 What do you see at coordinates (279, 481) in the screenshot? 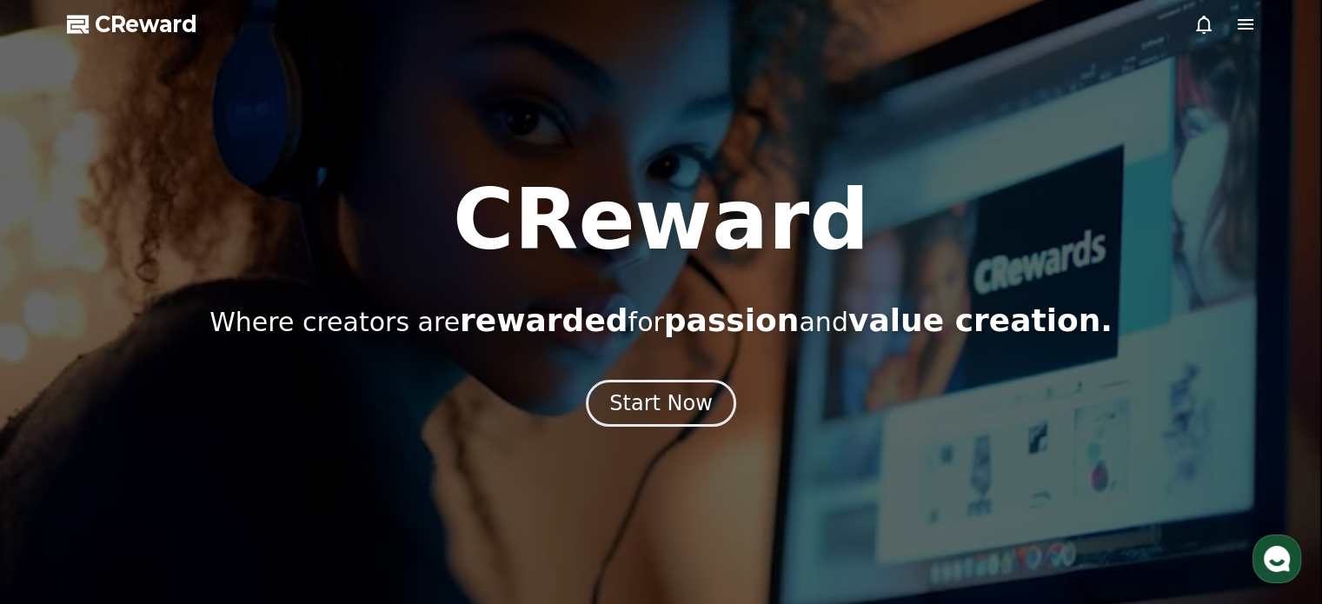
I see `a: Settings` at bounding box center [279, 481].